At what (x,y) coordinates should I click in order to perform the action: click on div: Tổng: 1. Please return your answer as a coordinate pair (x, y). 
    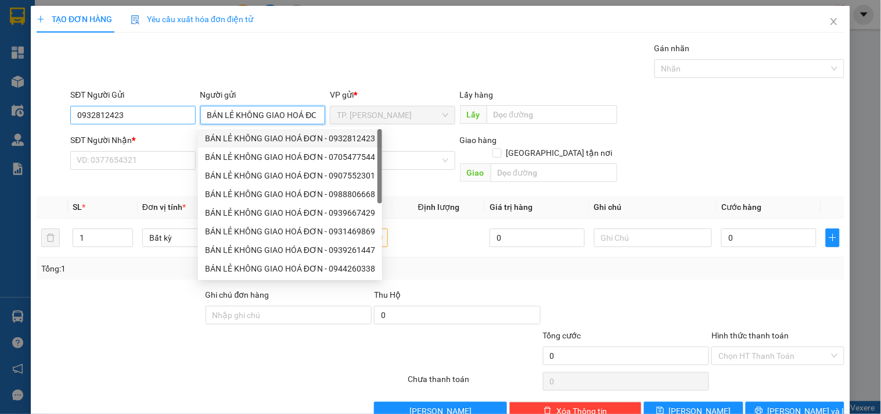
    Looking at the image, I should click on (191, 268).